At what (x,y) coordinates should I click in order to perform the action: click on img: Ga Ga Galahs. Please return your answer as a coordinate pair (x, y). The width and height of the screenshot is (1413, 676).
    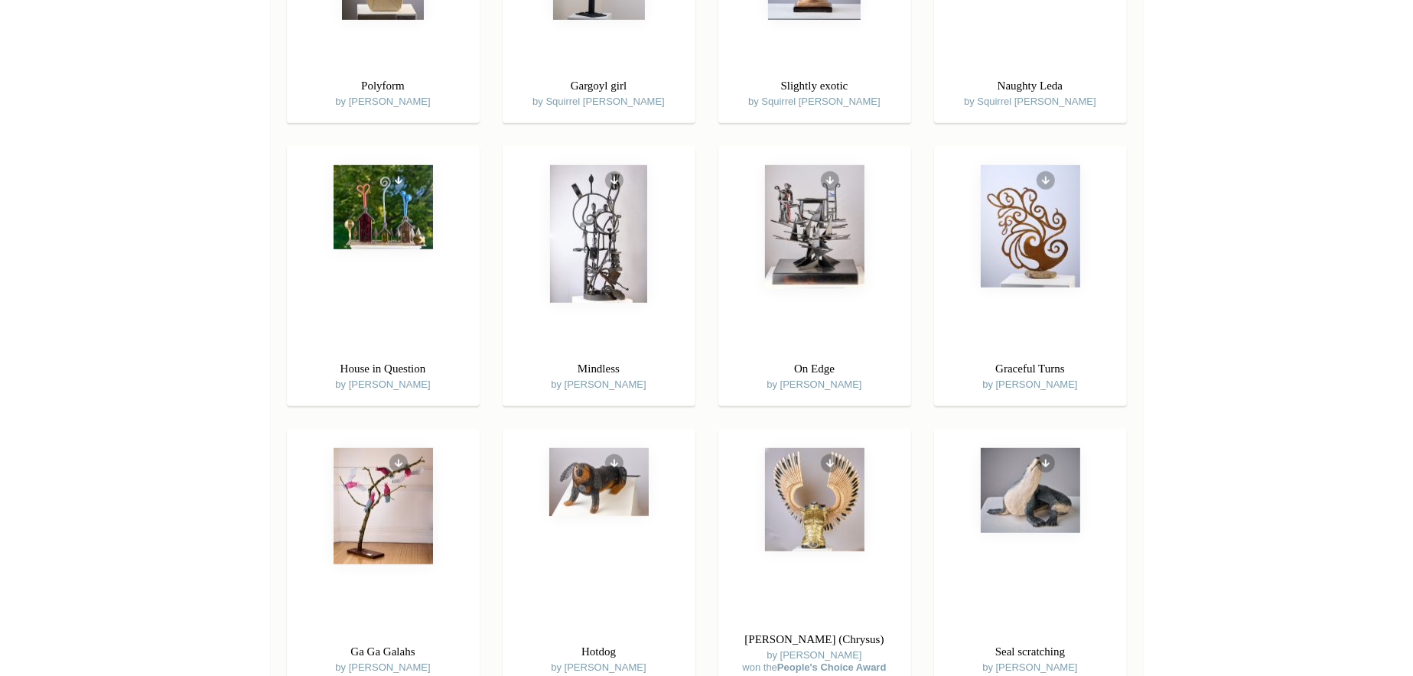
    Looking at the image, I should click on (383, 506).